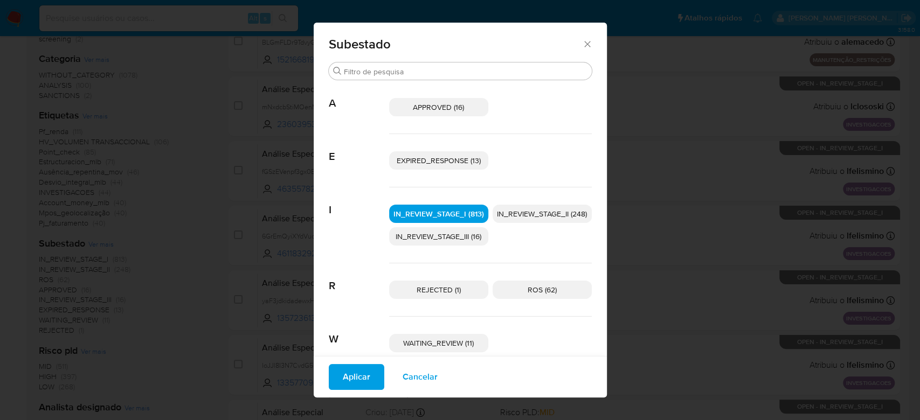  What do you see at coordinates (542, 214) in the screenshot?
I see `div: IN_REVIEW_STAGE_II (248)` at bounding box center [542, 214].